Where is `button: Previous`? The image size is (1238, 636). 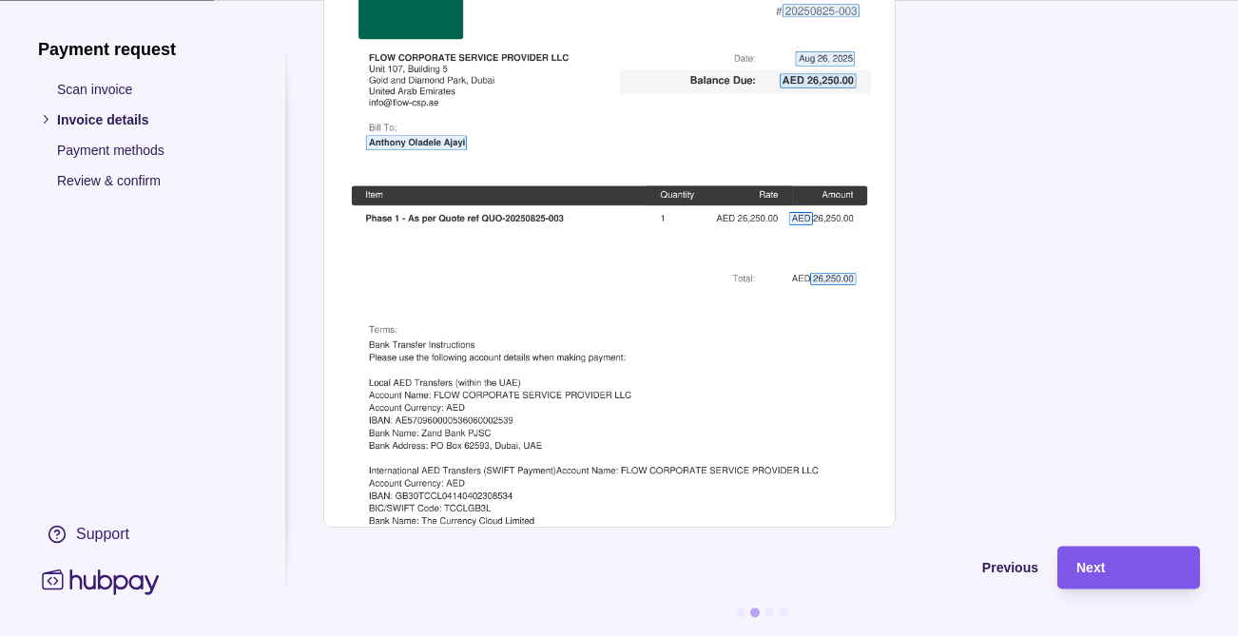 button: Previous is located at coordinates (681, 567).